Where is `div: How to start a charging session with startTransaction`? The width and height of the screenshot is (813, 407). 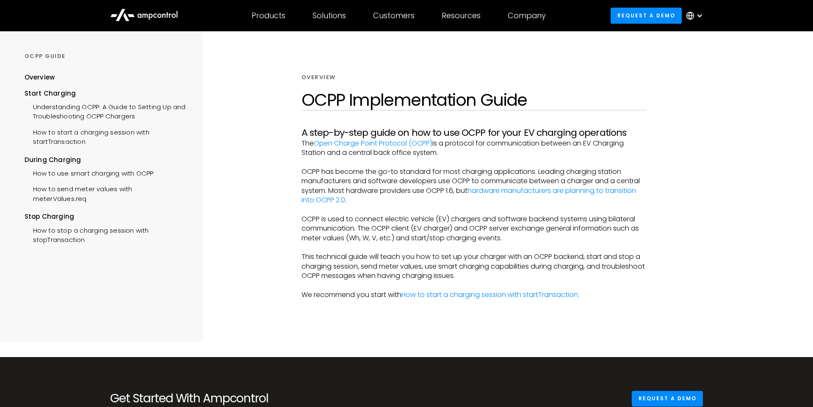 div: How to start a charging session with startTransaction is located at coordinates (106, 136).